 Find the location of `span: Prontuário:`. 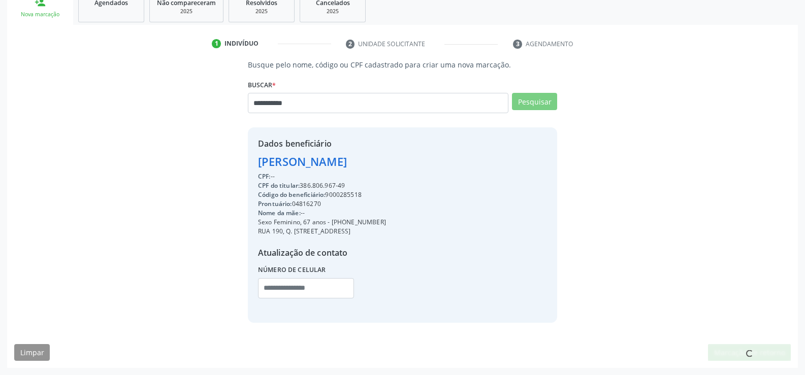

span: Prontuário: is located at coordinates (275, 204).